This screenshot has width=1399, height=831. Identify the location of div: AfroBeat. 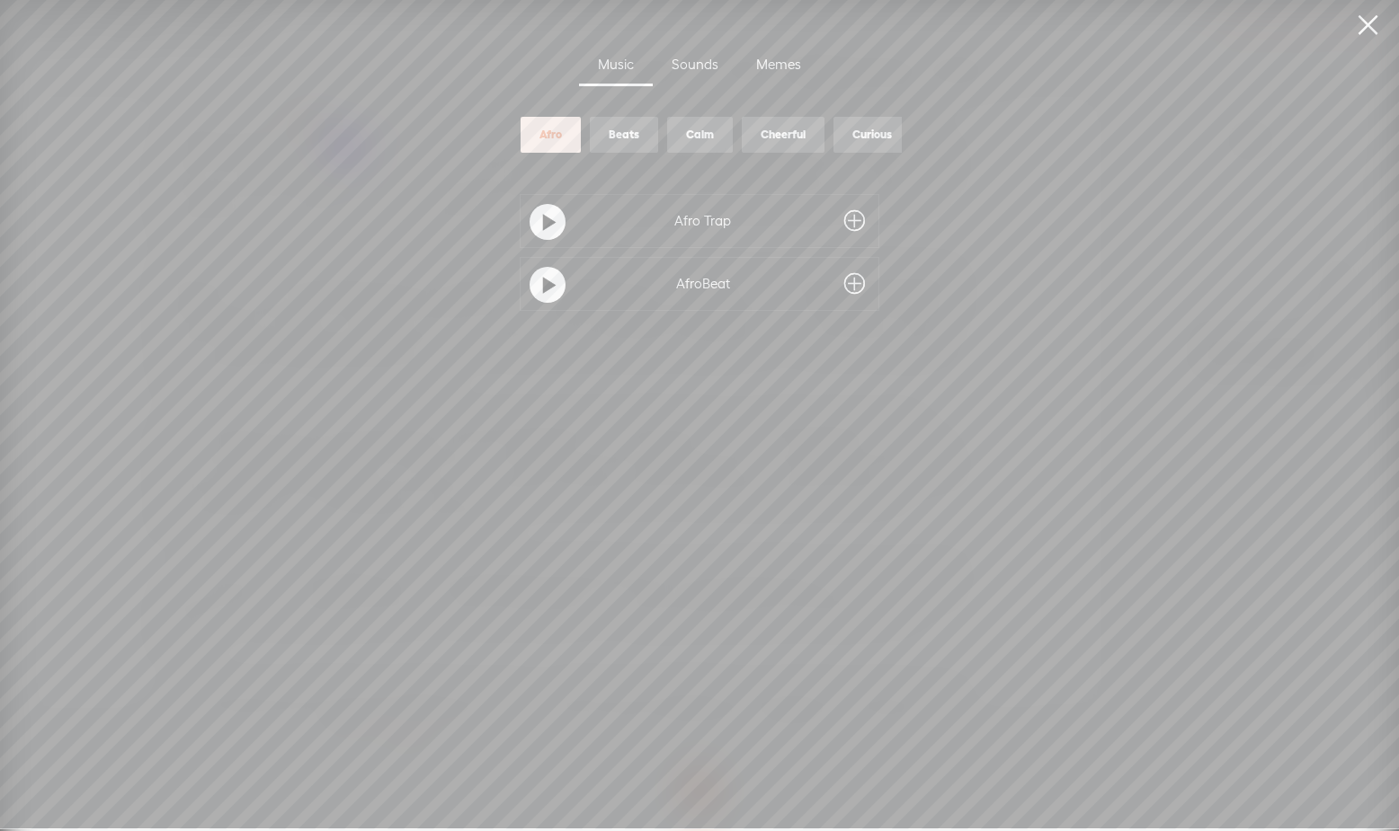
(702, 284).